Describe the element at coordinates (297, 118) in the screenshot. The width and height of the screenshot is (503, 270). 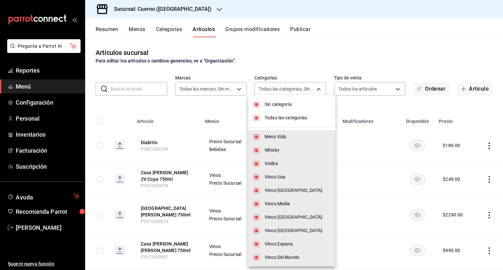
I see `span: Todas las categorías` at that location.